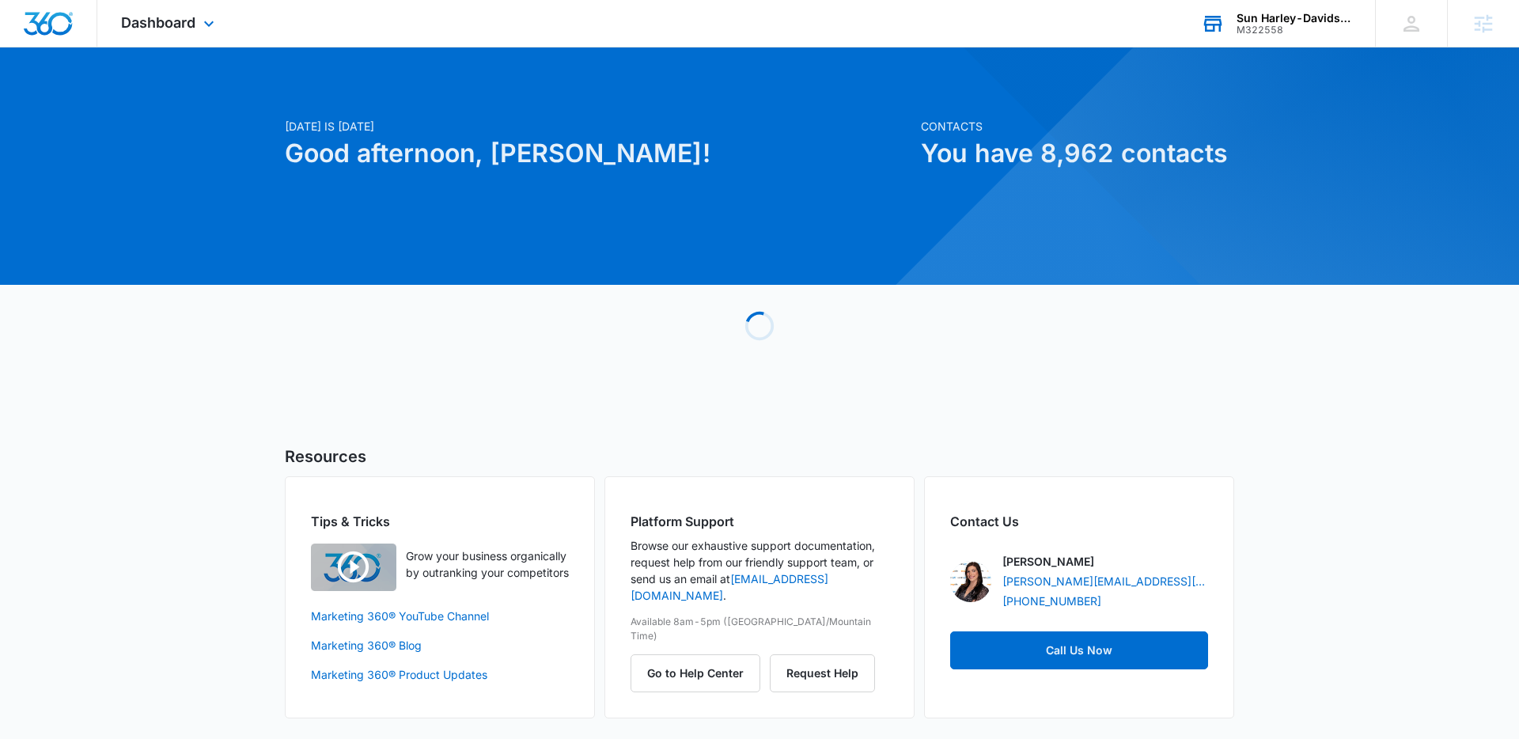 This screenshot has width=1519, height=739. What do you see at coordinates (440, 616) in the screenshot?
I see `a: Marketing 360® YouTube Channel` at bounding box center [440, 616].